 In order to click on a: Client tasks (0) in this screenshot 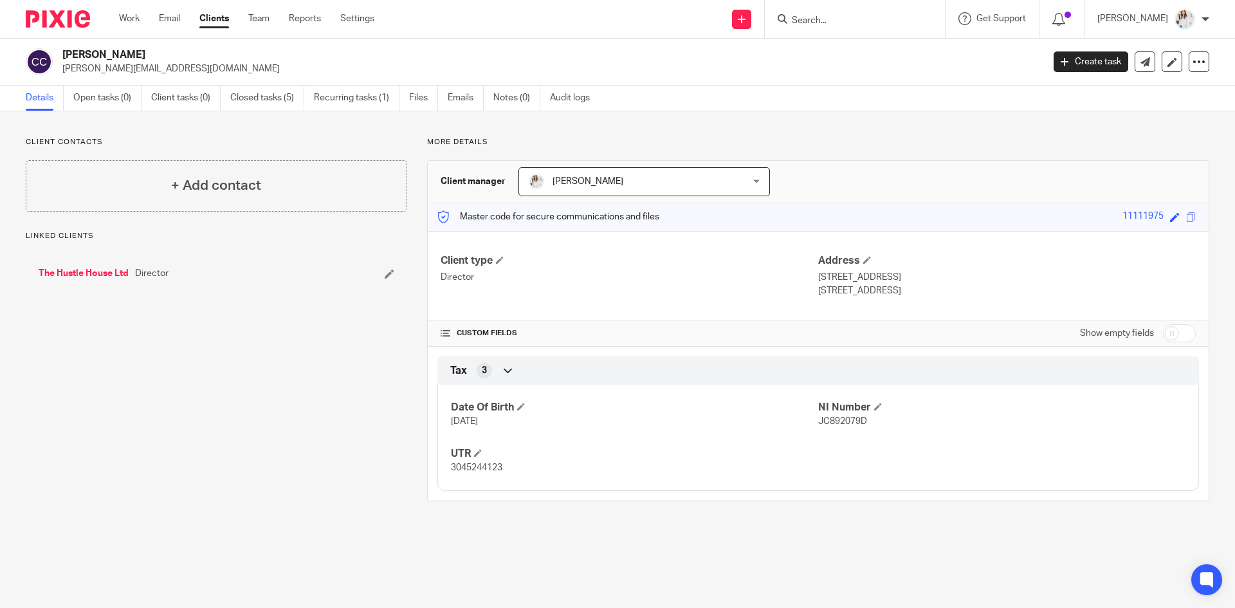, I will do `click(186, 98)`.